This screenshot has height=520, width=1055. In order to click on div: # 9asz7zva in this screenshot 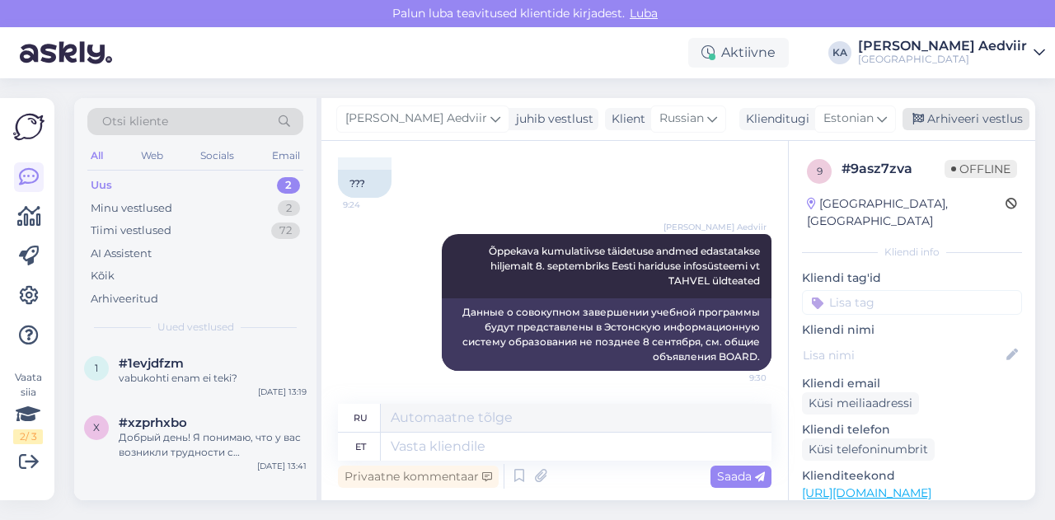, I will do `click(892, 169)`.